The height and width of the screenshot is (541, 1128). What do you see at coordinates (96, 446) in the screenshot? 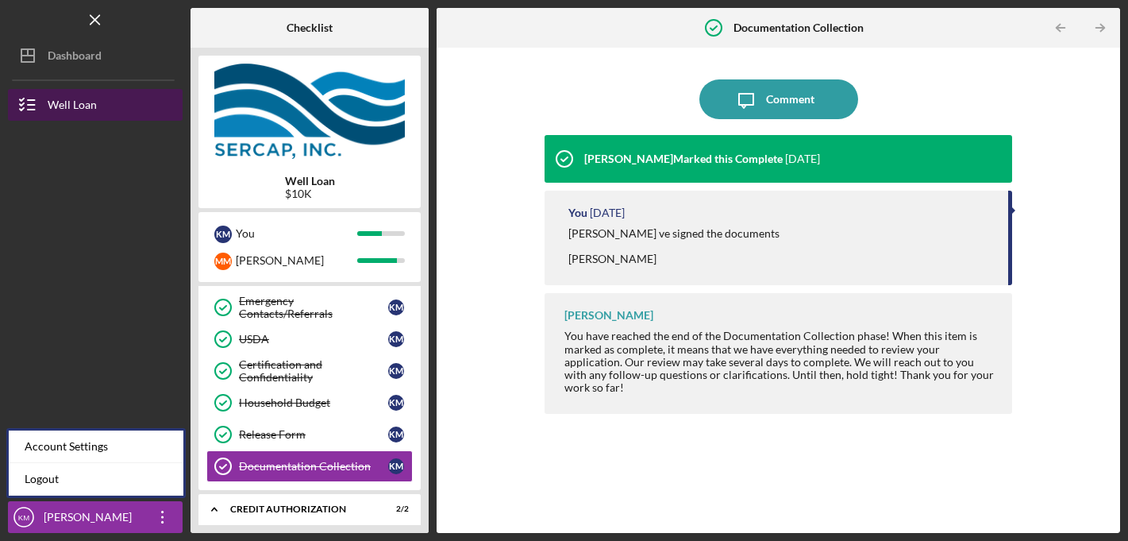
I see `div: Account Settings` at bounding box center [96, 446].